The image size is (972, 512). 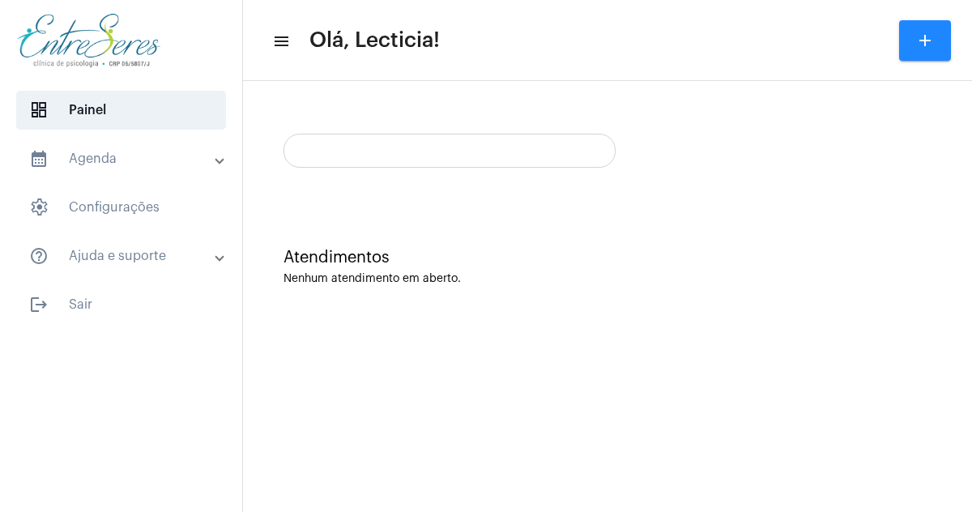 I want to click on mat-expansion-panel-header: sidenav iconAjuda e suporte, so click(x=126, y=256).